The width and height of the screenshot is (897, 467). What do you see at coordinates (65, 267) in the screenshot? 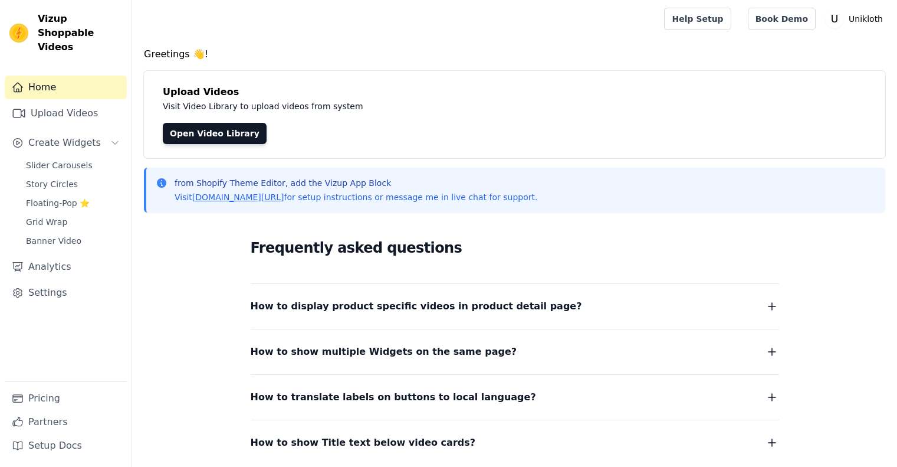
I see `a: Analytics` at bounding box center [65, 267].